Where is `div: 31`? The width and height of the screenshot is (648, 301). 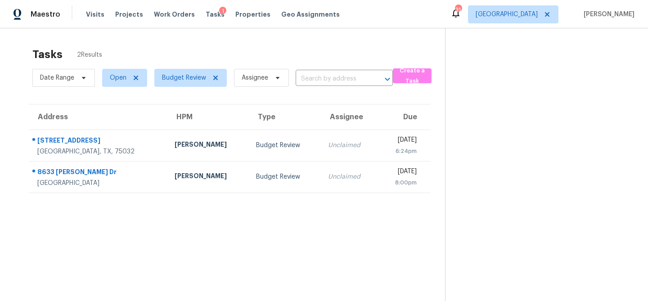 div: 31 is located at coordinates (458, 10).